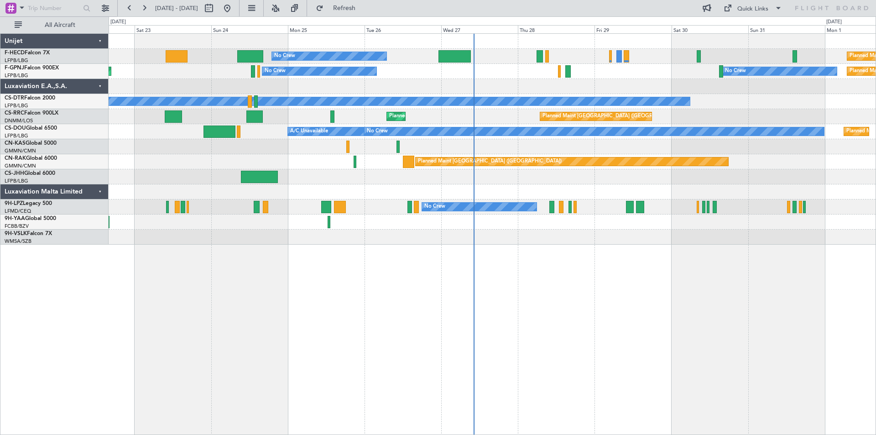 This screenshot has height=435, width=876. What do you see at coordinates (60, 25) in the screenshot?
I see `span: All Aircraft` at bounding box center [60, 25].